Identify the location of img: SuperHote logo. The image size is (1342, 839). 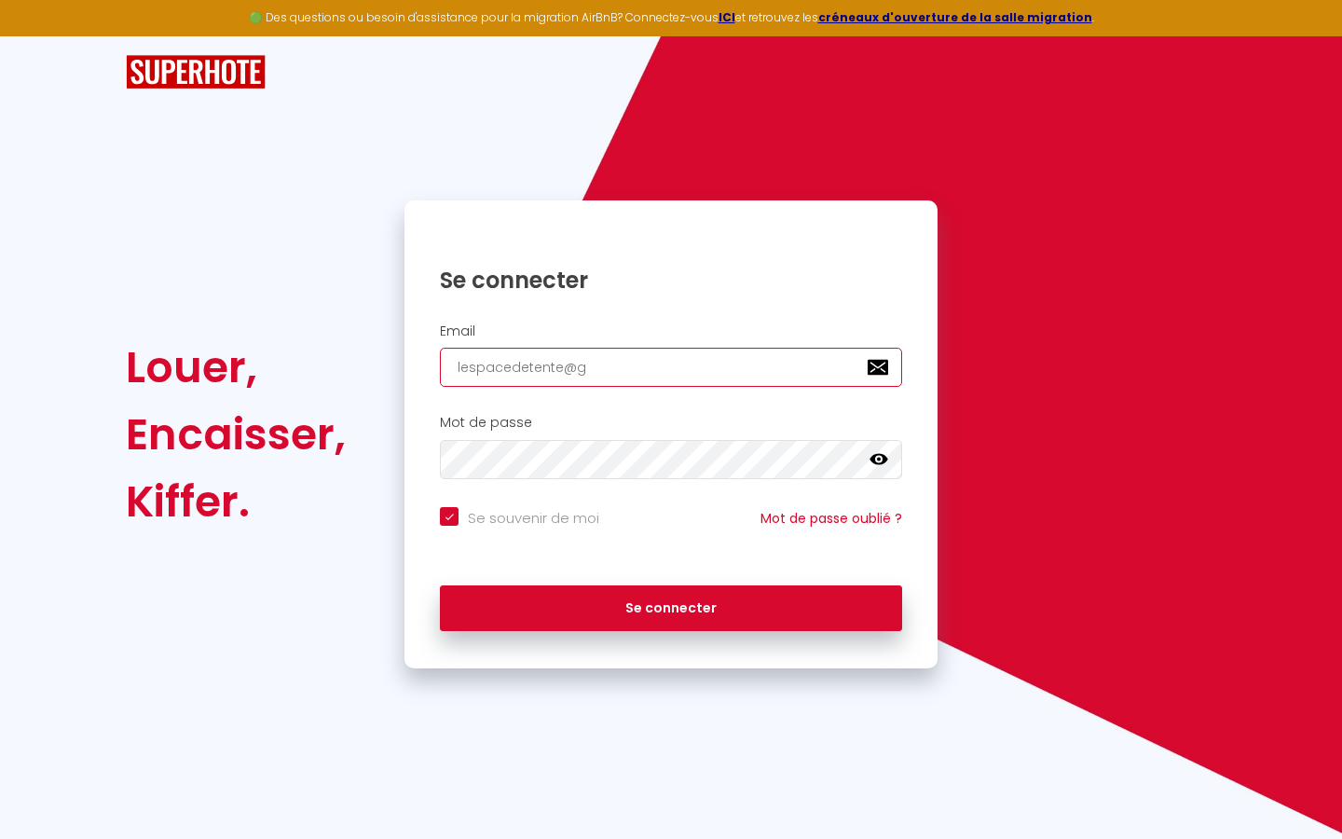
(196, 72).